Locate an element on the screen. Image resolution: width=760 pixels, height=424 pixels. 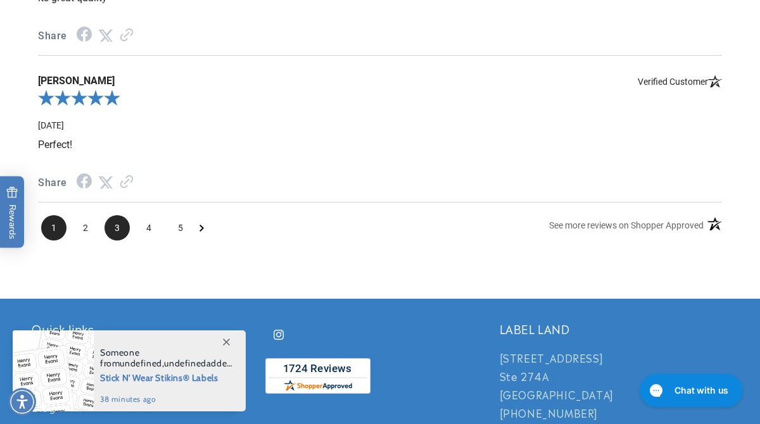
span: Stick N' Wear Stikins® Labels is located at coordinates (166, 377).